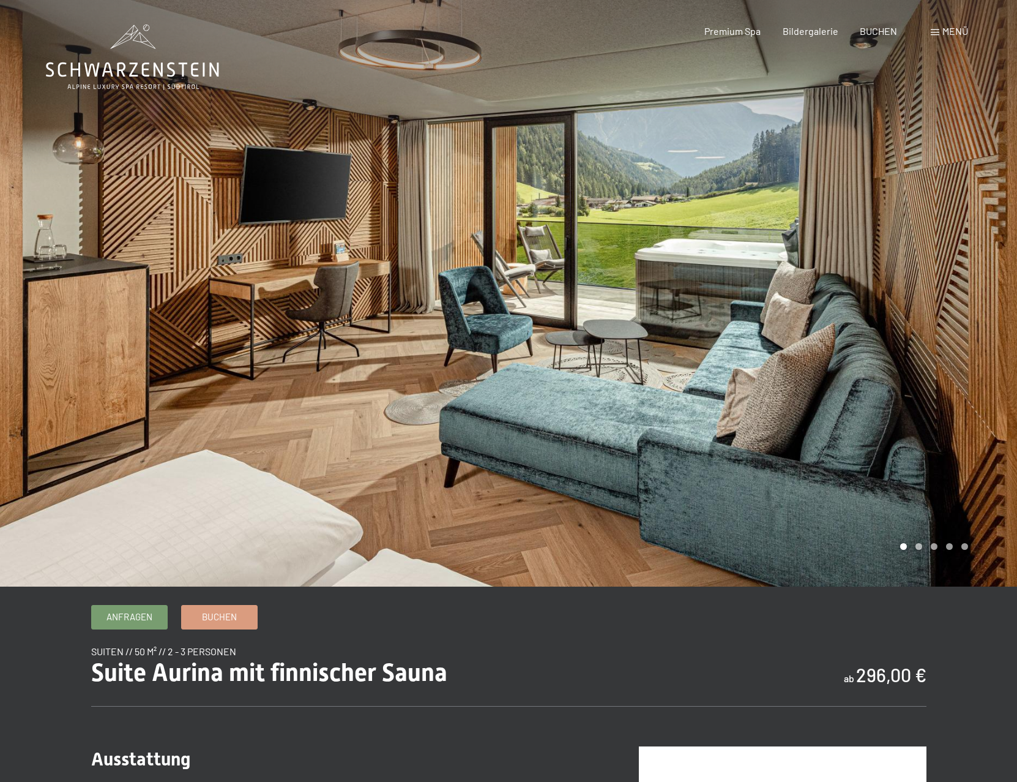 The height and width of the screenshot is (782, 1017). What do you see at coordinates (733, 31) in the screenshot?
I see `span: Premium Spa` at bounding box center [733, 31].